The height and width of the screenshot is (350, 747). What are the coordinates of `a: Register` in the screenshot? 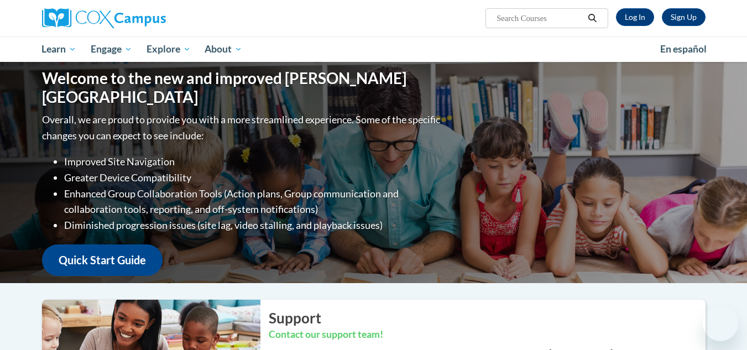 It's located at (684, 17).